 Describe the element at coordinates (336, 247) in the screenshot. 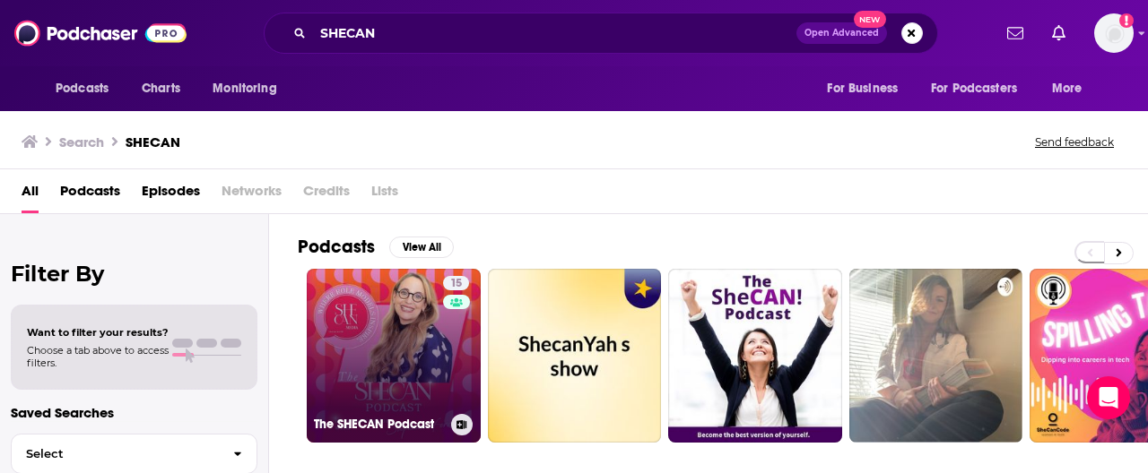

I see `h2: Podcasts` at that location.